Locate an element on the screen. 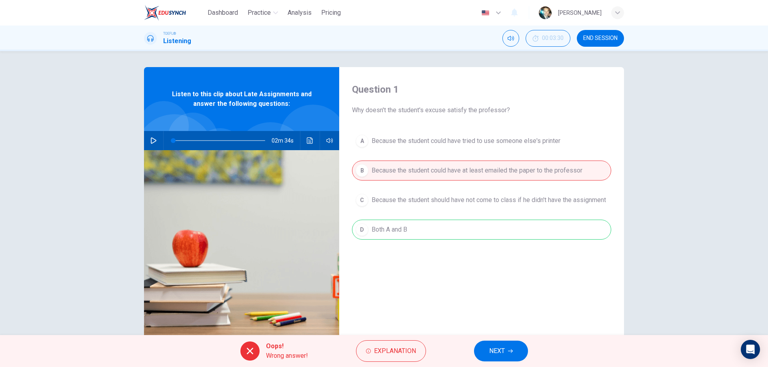  span: 00:03:30 is located at coordinates (553, 38).